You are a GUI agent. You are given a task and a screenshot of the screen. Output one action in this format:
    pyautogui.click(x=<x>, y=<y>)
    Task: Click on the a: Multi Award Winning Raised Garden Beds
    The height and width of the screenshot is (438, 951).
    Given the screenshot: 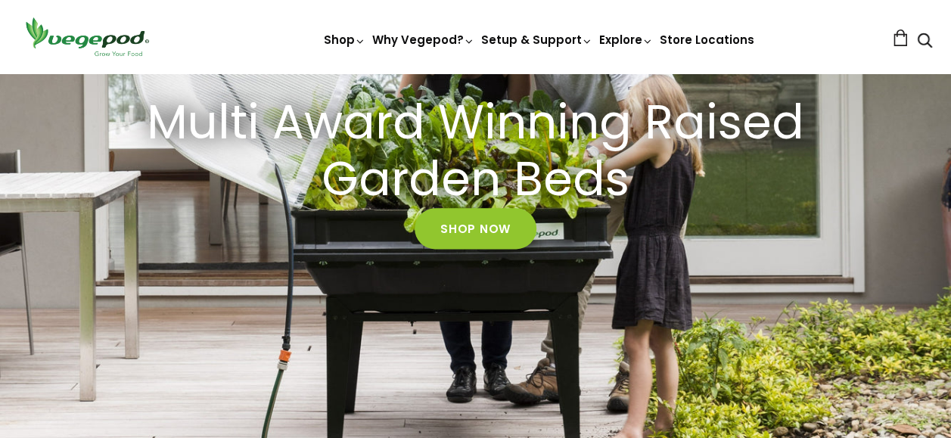 What is the action you would take?
    pyautogui.click(x=475, y=151)
    